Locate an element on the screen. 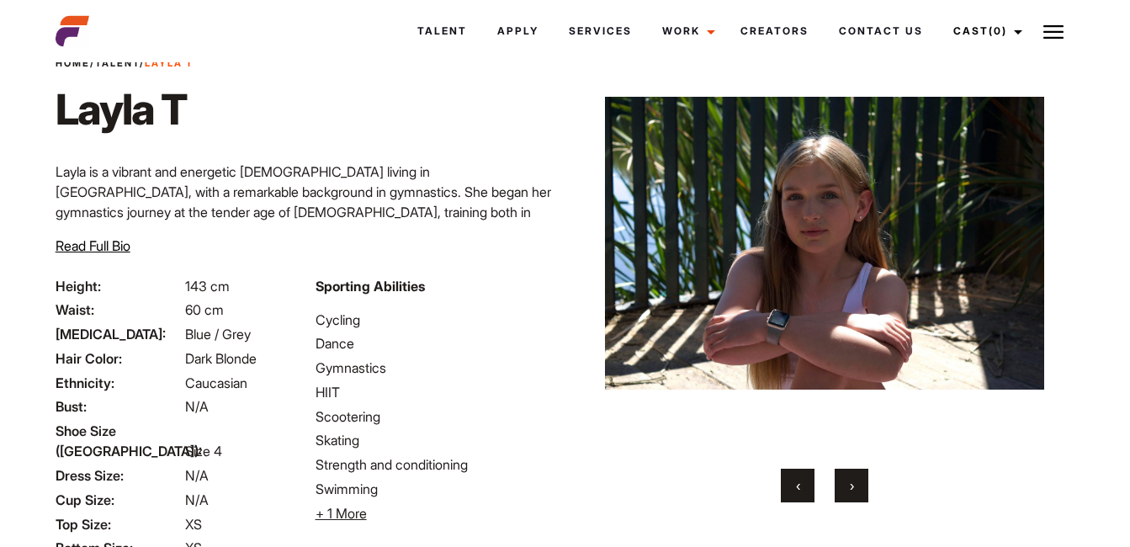  span: Cup Size: is located at coordinates (119, 500).